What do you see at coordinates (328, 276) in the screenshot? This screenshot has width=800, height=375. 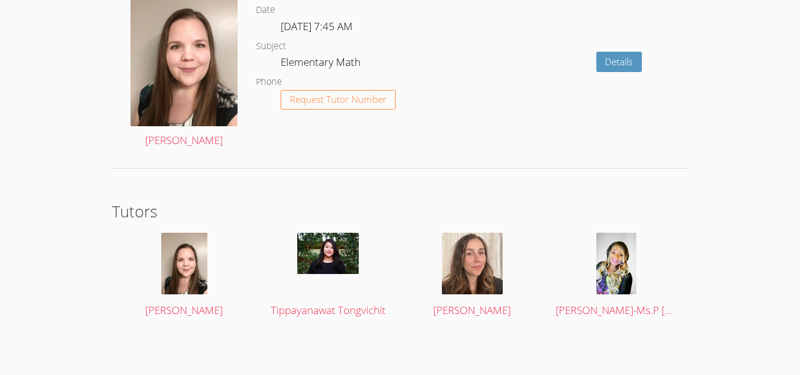 I see `a: Tippayanawat Tongvichit` at bounding box center [328, 276].